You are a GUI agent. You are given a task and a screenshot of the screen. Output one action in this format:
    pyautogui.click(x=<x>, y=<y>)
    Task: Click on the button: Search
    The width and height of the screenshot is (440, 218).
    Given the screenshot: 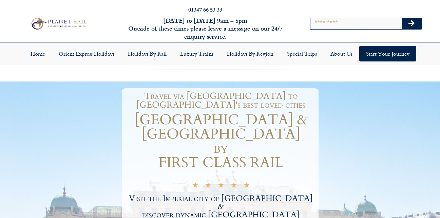 What is the action you would take?
    pyautogui.click(x=411, y=24)
    